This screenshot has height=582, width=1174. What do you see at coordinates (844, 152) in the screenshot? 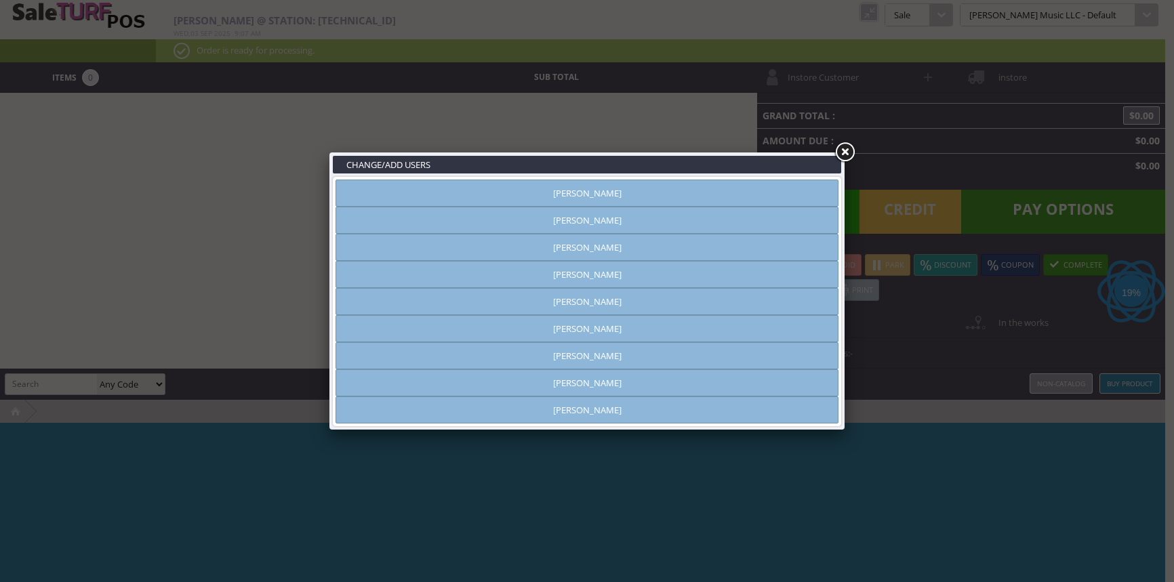
I see `a: Close` at bounding box center [844, 152].